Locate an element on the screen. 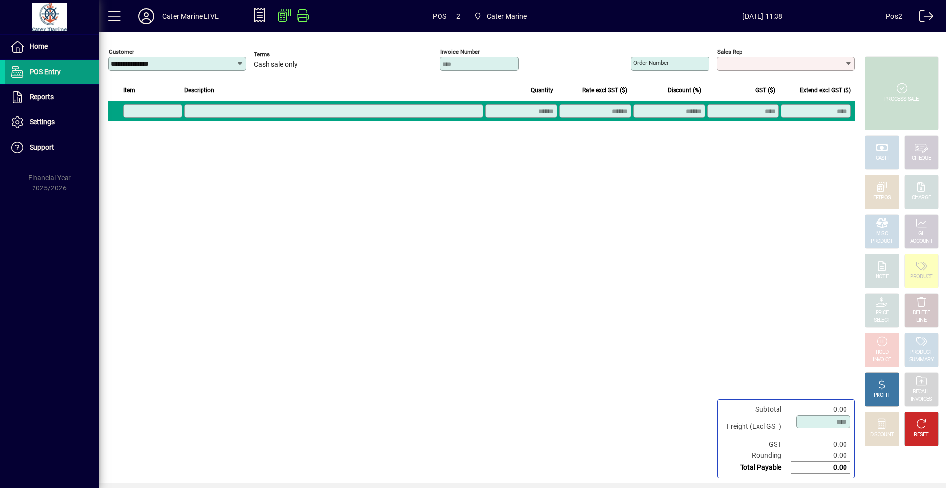 This screenshot has width=946, height=488. span: Quantity is located at coordinates (542, 90).